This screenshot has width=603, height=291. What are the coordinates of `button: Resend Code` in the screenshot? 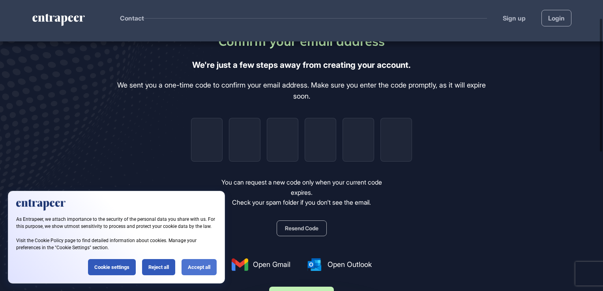 It's located at (302, 229).